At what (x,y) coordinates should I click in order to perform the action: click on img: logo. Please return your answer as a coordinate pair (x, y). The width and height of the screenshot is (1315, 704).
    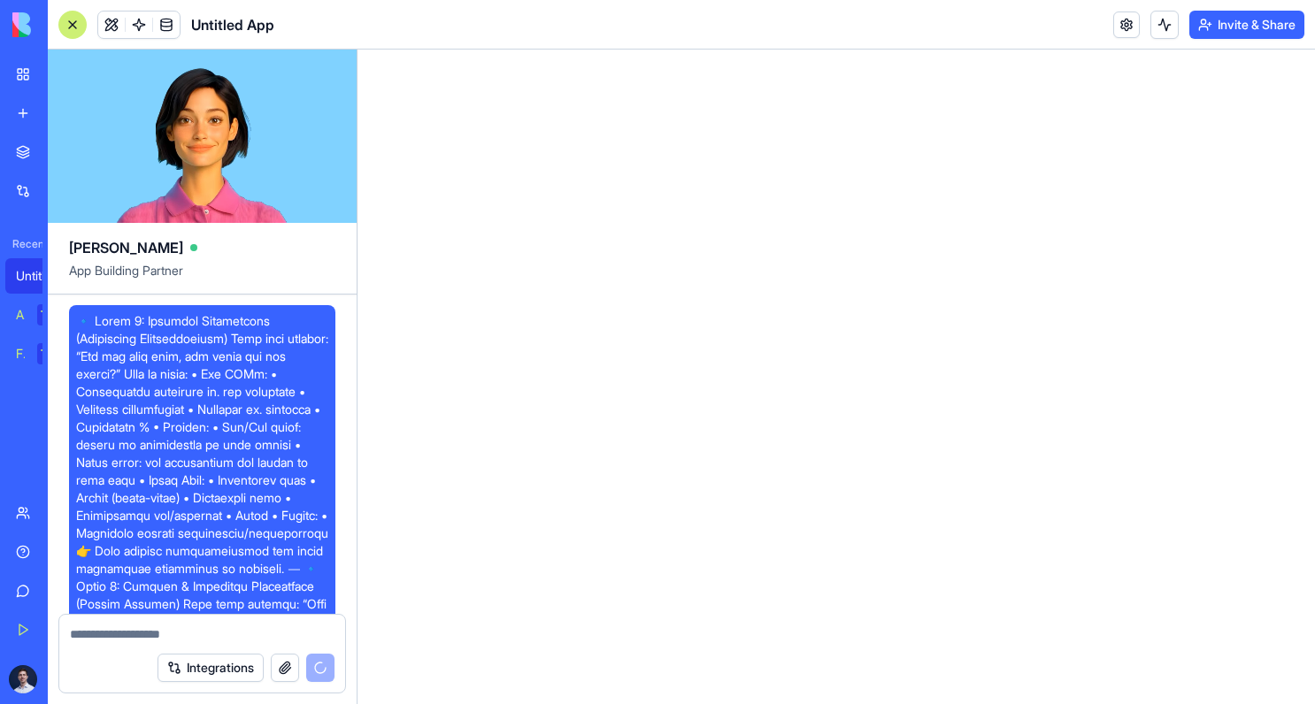
    Looking at the image, I should click on (67, 25).